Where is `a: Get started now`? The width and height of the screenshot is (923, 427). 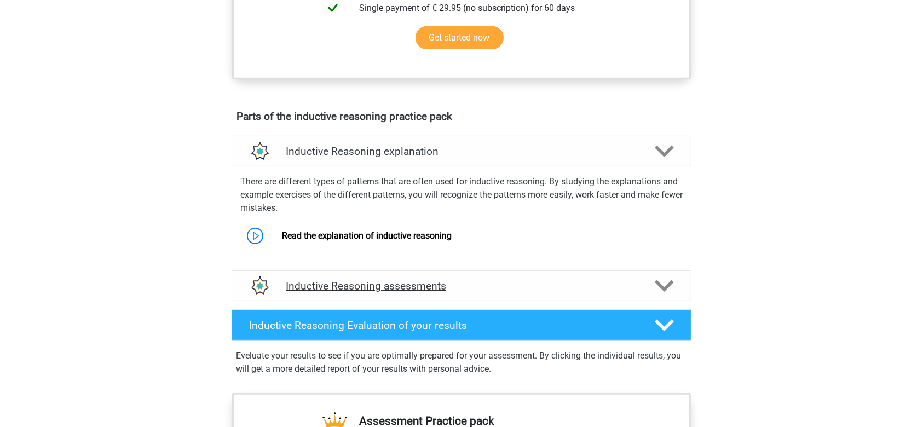
a: Get started now is located at coordinates (459, 38).